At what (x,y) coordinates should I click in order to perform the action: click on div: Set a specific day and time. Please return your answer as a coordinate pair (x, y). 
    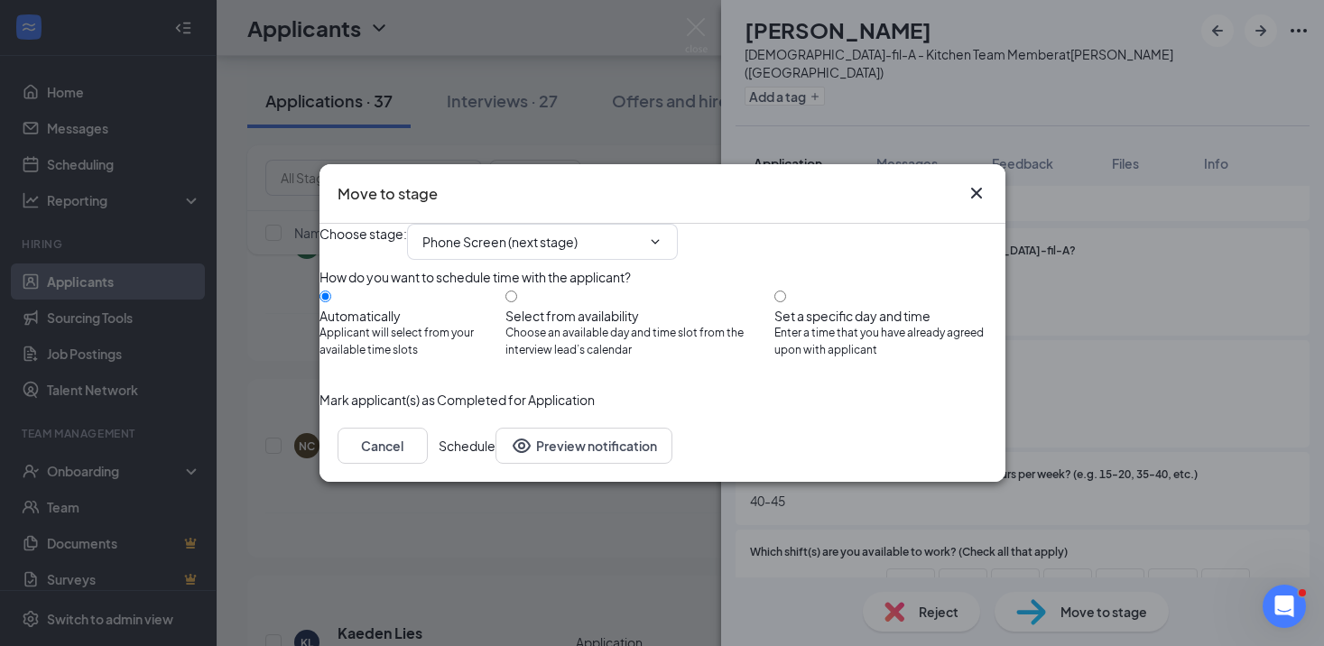
    Looking at the image, I should click on (889, 316).